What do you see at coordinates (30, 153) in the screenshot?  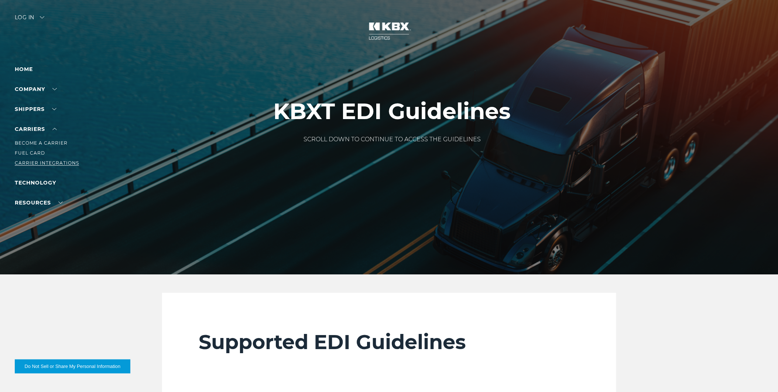 I see `a: Fuel Card` at bounding box center [30, 153].